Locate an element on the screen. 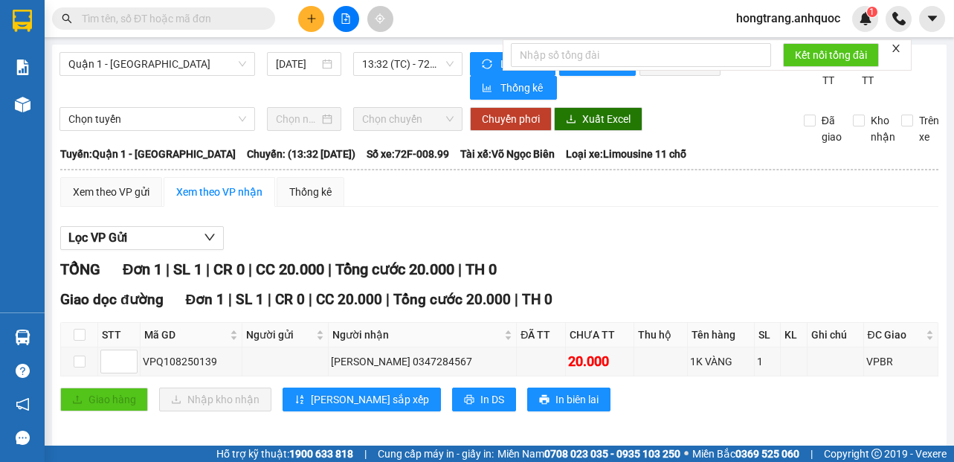 The image size is (954, 462). span: aim is located at coordinates (380, 19).